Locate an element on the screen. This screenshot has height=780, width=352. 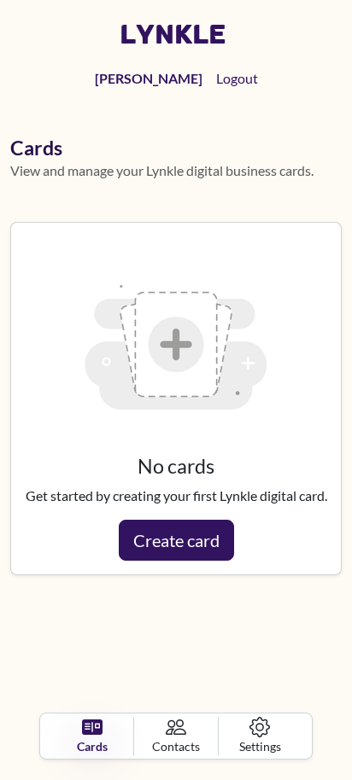
a: Settings is located at coordinates (259, 736).